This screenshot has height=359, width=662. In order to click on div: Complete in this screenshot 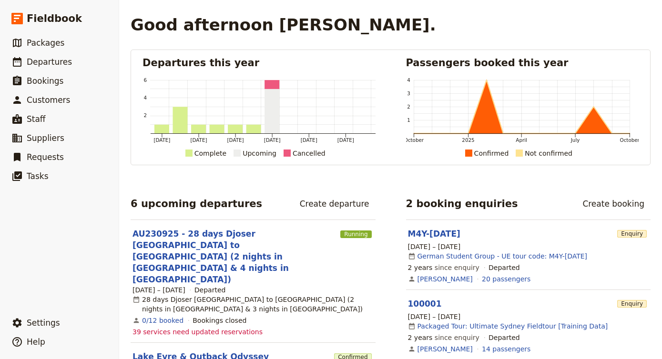, I will do `click(210, 153)`.